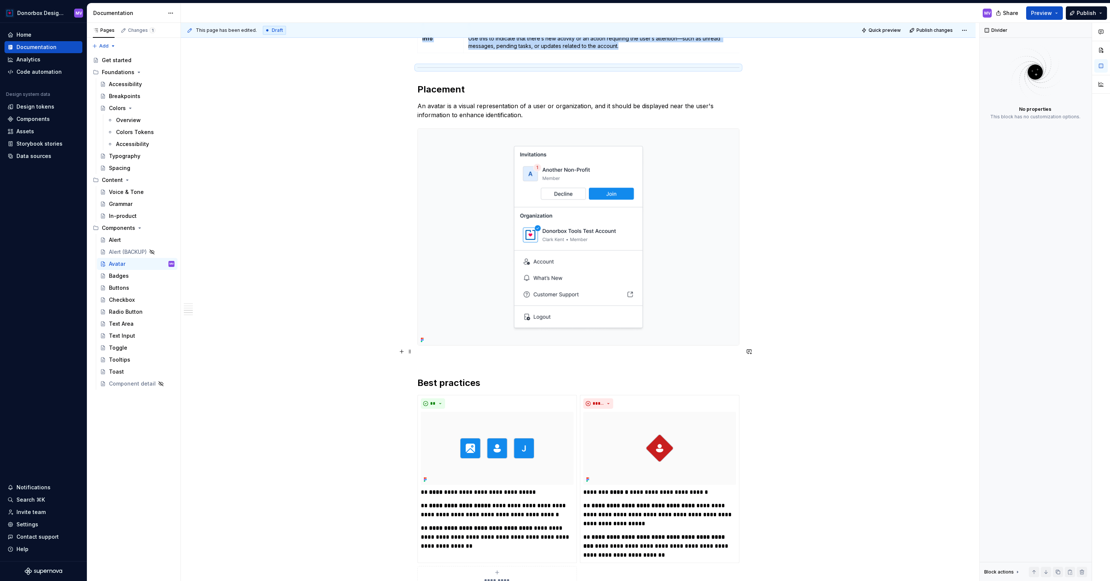 This screenshot has width=1110, height=581. What do you see at coordinates (882, 30) in the screenshot?
I see `button: Quick preview` at bounding box center [882, 30].